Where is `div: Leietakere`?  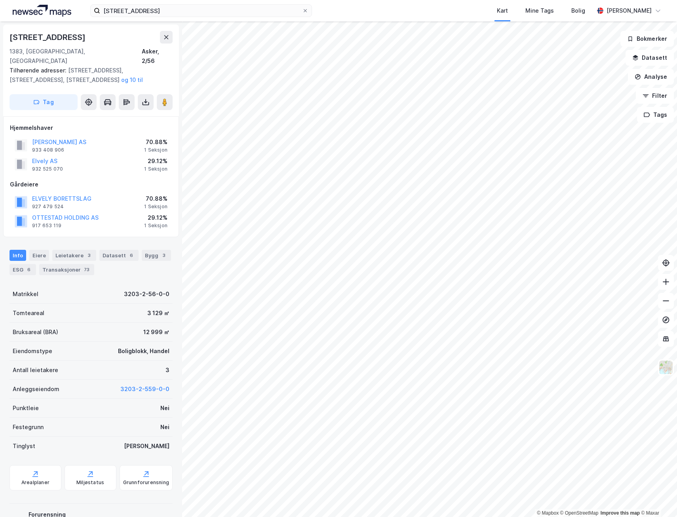
div: Leietakere is located at coordinates (74, 256).